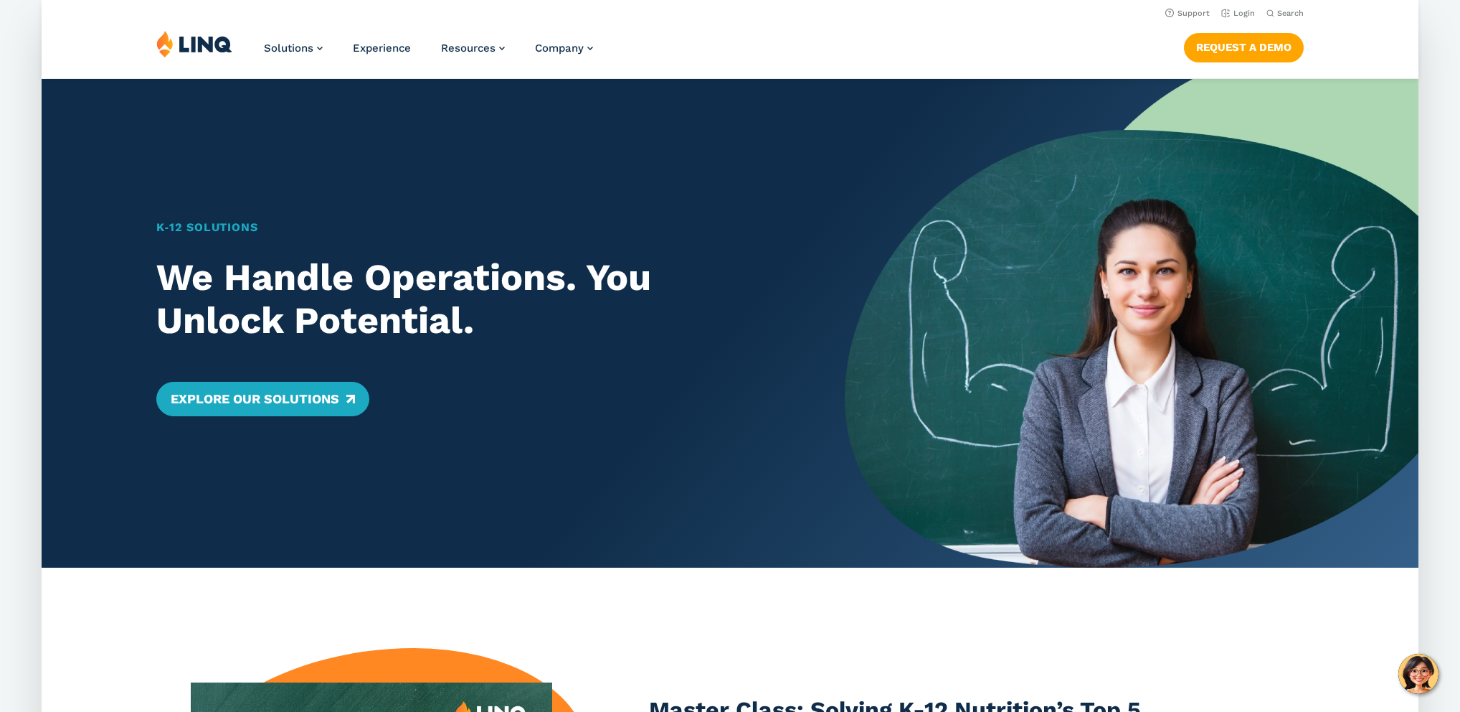 Image resolution: width=1460 pixels, height=712 pixels. What do you see at coordinates (473, 299) in the screenshot?
I see `h2: We Handle Operations. You Unlock Potential.` at bounding box center [473, 299].